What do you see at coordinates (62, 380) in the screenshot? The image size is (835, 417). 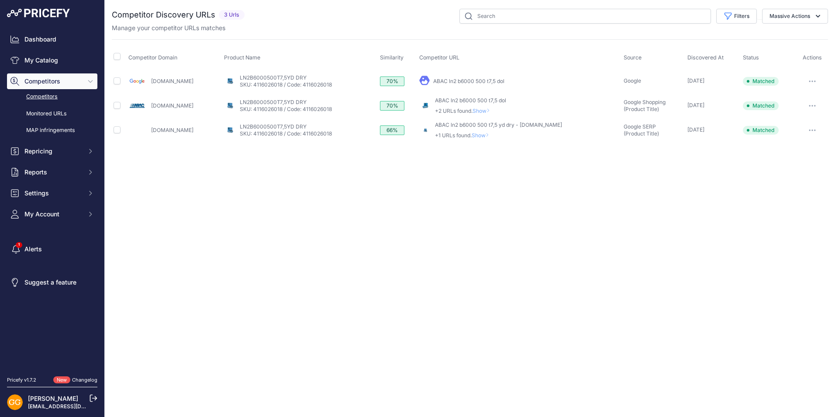 I see `span: New` at bounding box center [62, 380].